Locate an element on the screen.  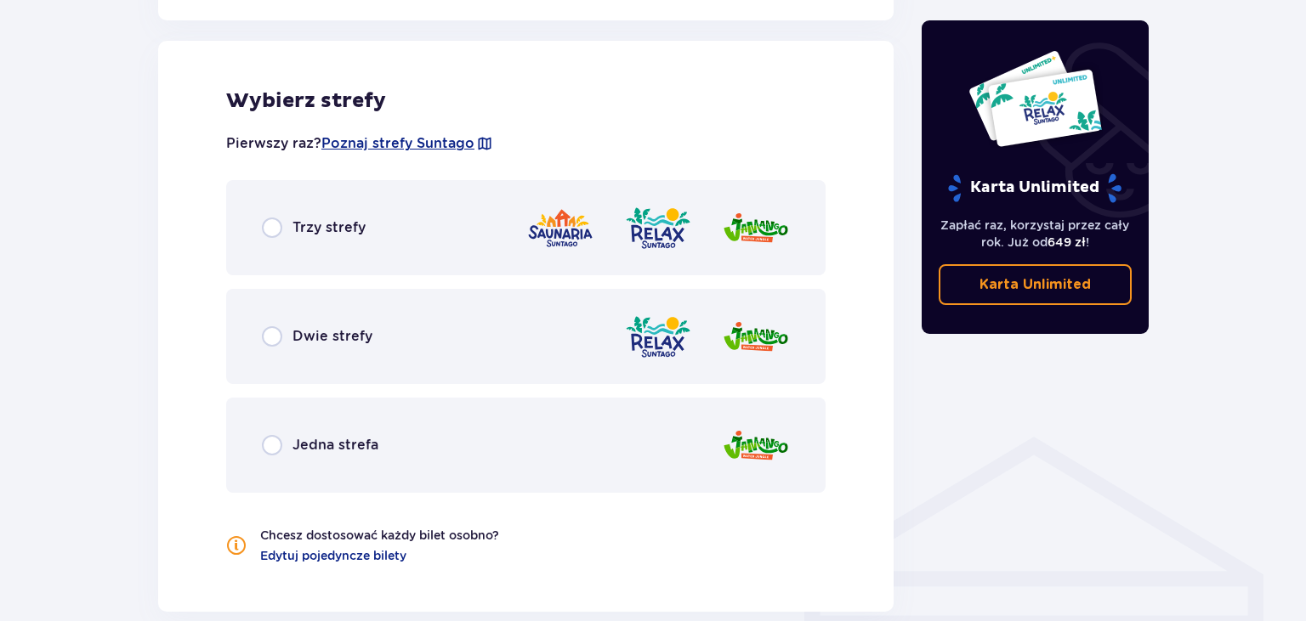
p: Jedna strefa is located at coordinates (335, 445).